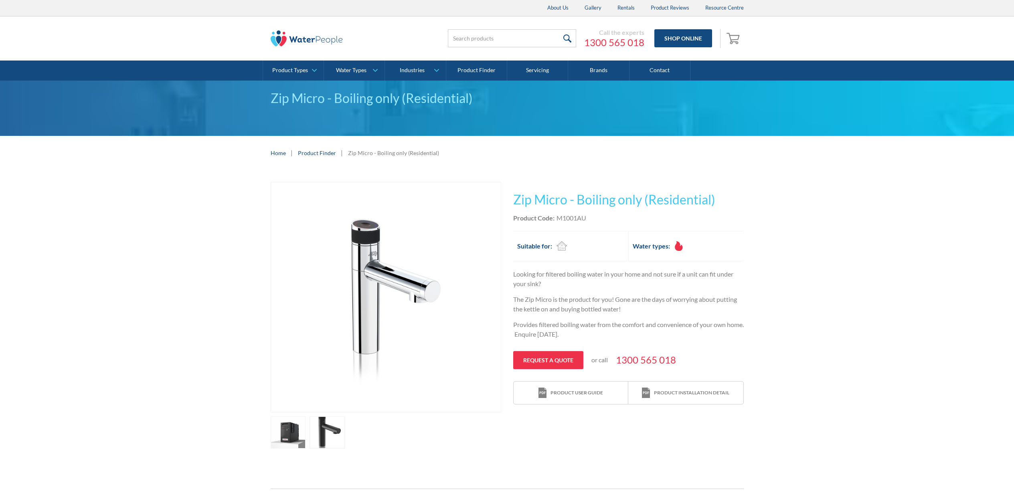  What do you see at coordinates (534, 246) in the screenshot?
I see `h2: Suitable for:` at bounding box center [534, 246].